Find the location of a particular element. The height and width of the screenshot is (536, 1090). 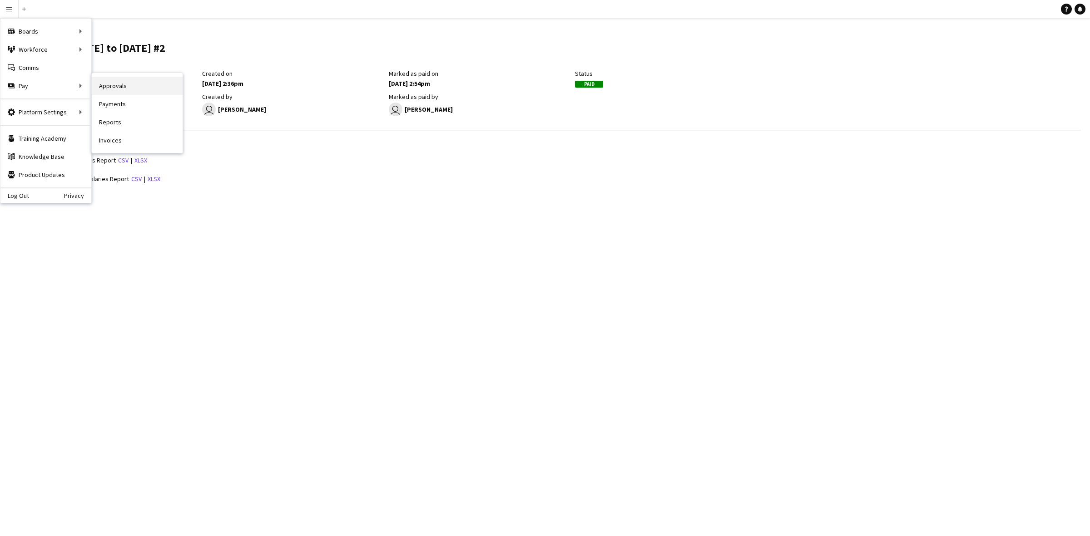

div: Marked as paid on is located at coordinates (480, 74).